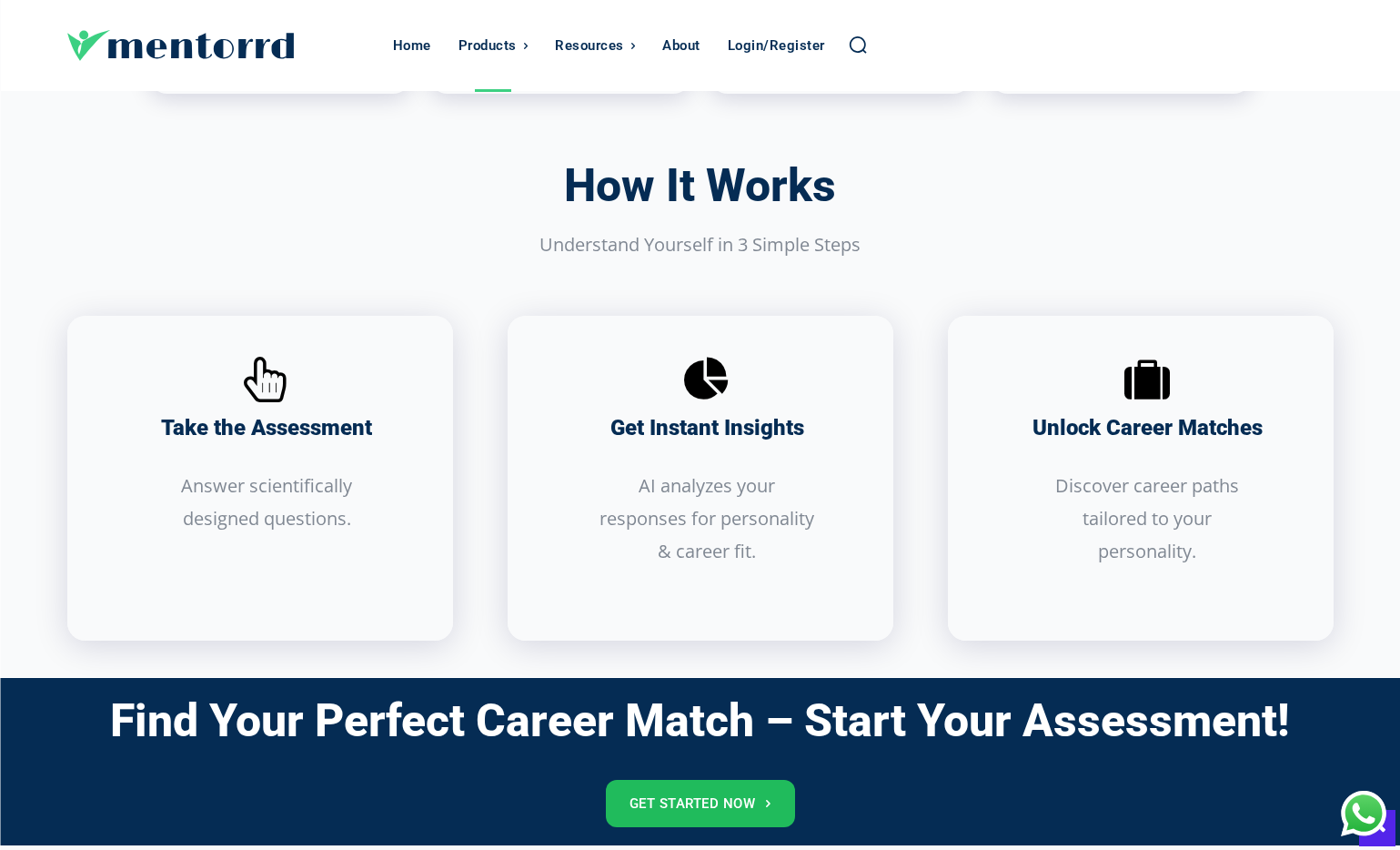 The image size is (1400, 850). What do you see at coordinates (1364, 813) in the screenshot?
I see `div: Chat with Us` at bounding box center [1364, 813].